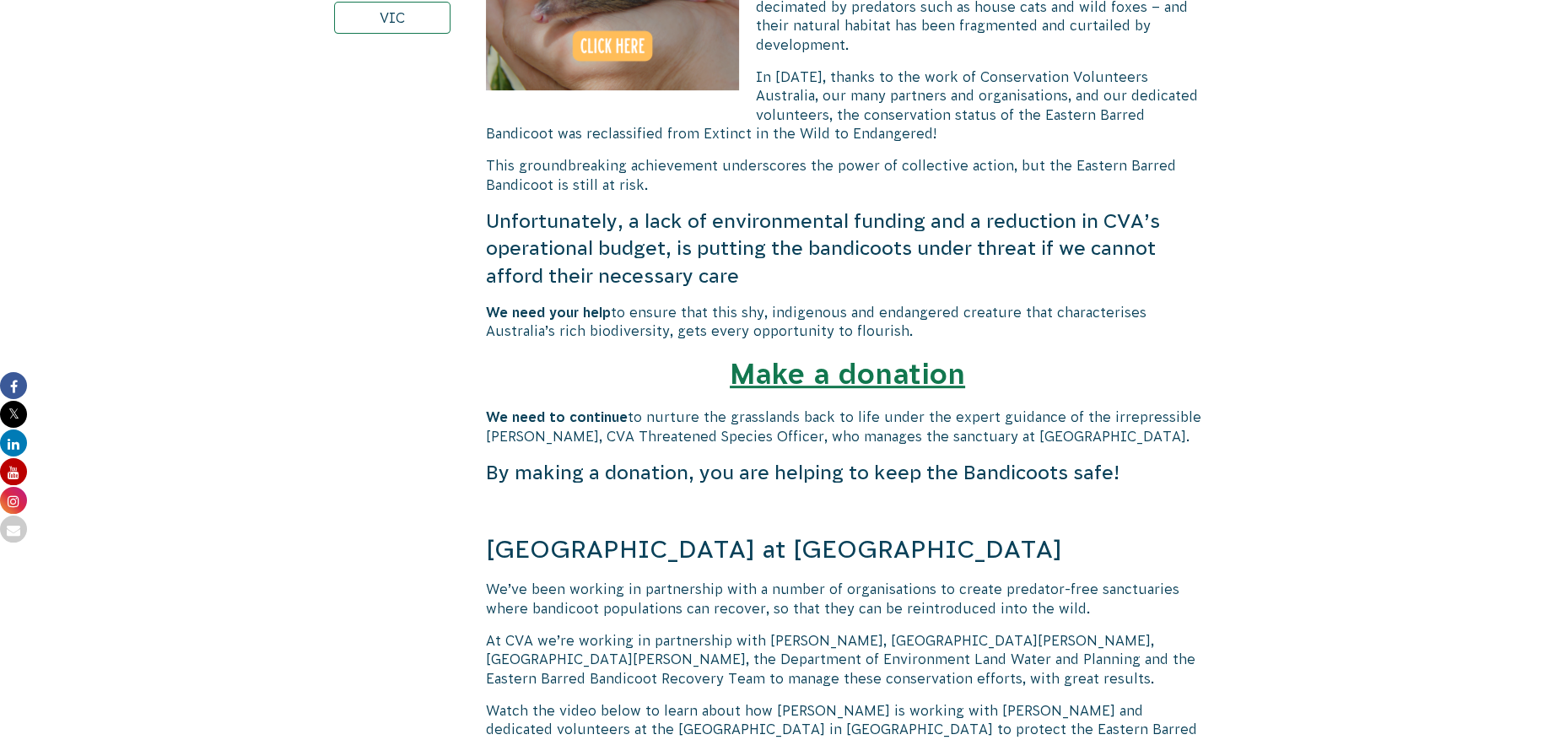  I want to click on span: to nurture the grasslands back to life under the expert guidance of the irrepressible [PERSON_NAM..., so click(843, 426).